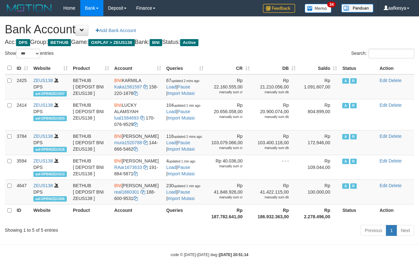 This screenshot has width=419, height=275. What do you see at coordinates (229, 87) in the screenshot?
I see `td: Rp 22.160.555,00` at bounding box center [229, 87].